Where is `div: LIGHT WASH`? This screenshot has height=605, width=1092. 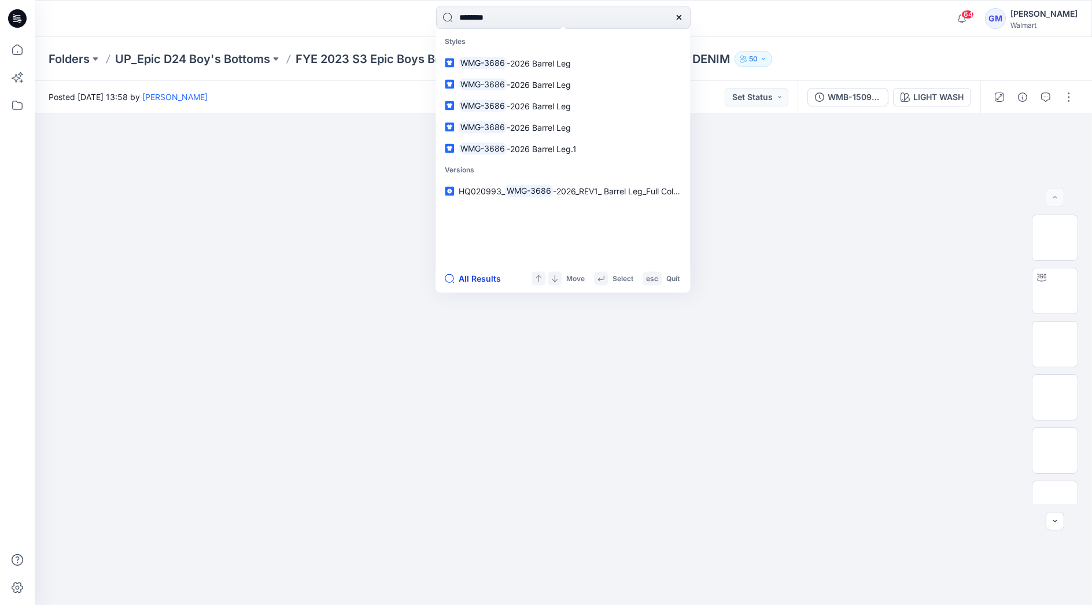
div: LIGHT WASH is located at coordinates (938, 97).